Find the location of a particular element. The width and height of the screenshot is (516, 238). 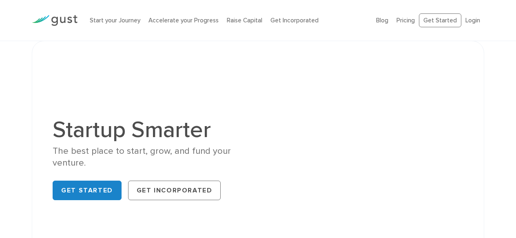

a: Login is located at coordinates (472, 20).